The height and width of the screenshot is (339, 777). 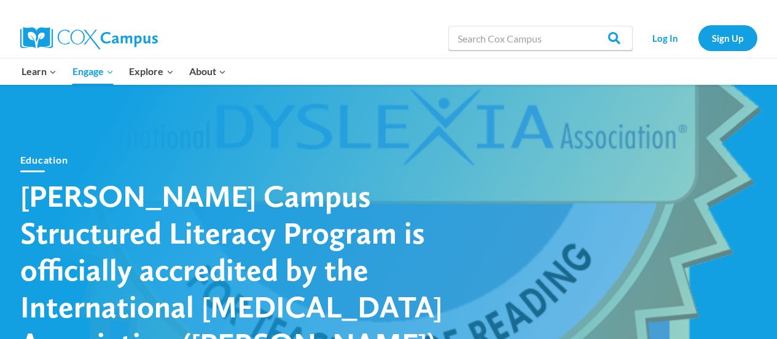 What do you see at coordinates (151, 71) in the screenshot?
I see `span: Explore` at bounding box center [151, 71].